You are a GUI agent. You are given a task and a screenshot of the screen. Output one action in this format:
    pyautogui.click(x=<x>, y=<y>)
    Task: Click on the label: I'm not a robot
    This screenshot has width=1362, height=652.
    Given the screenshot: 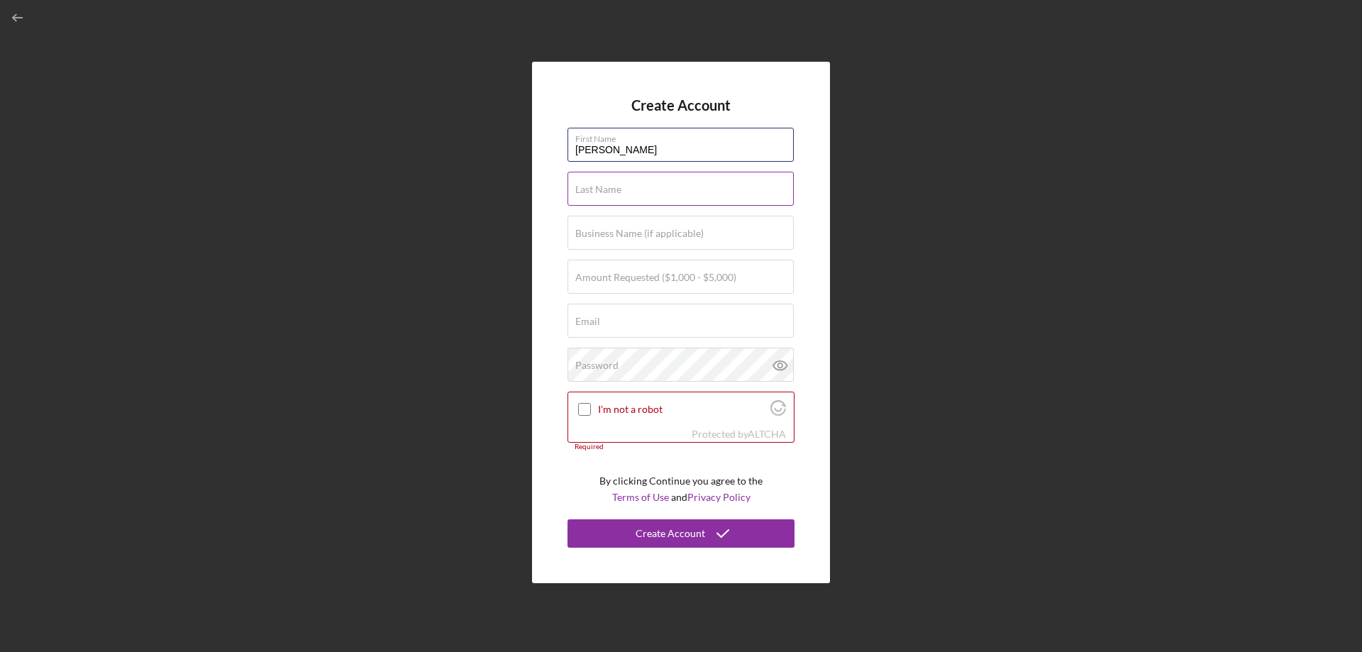 What is the action you would take?
    pyautogui.click(x=682, y=409)
    